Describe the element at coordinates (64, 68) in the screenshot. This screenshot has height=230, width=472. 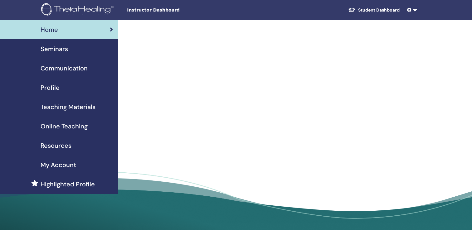
I see `span: Communication` at that location.